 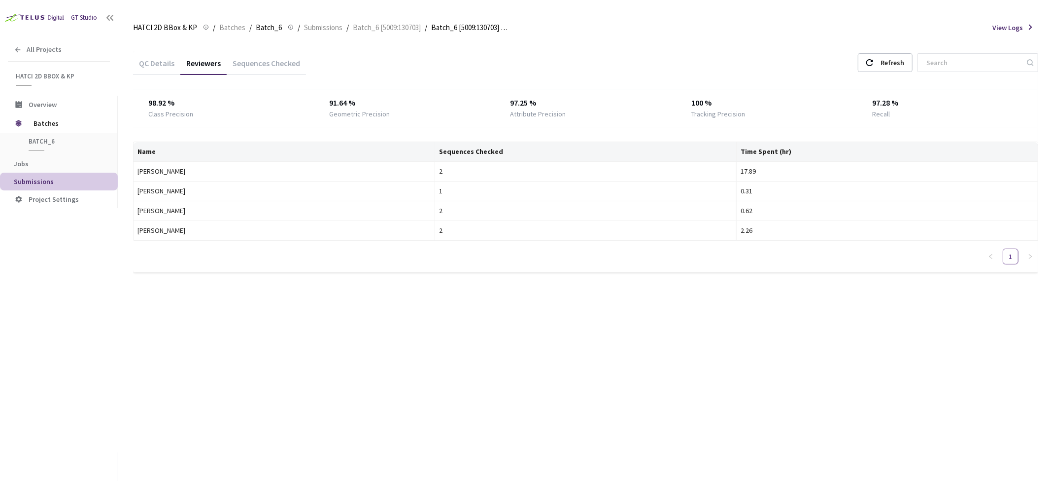 I want to click on button: right, so click(x=1031, y=256).